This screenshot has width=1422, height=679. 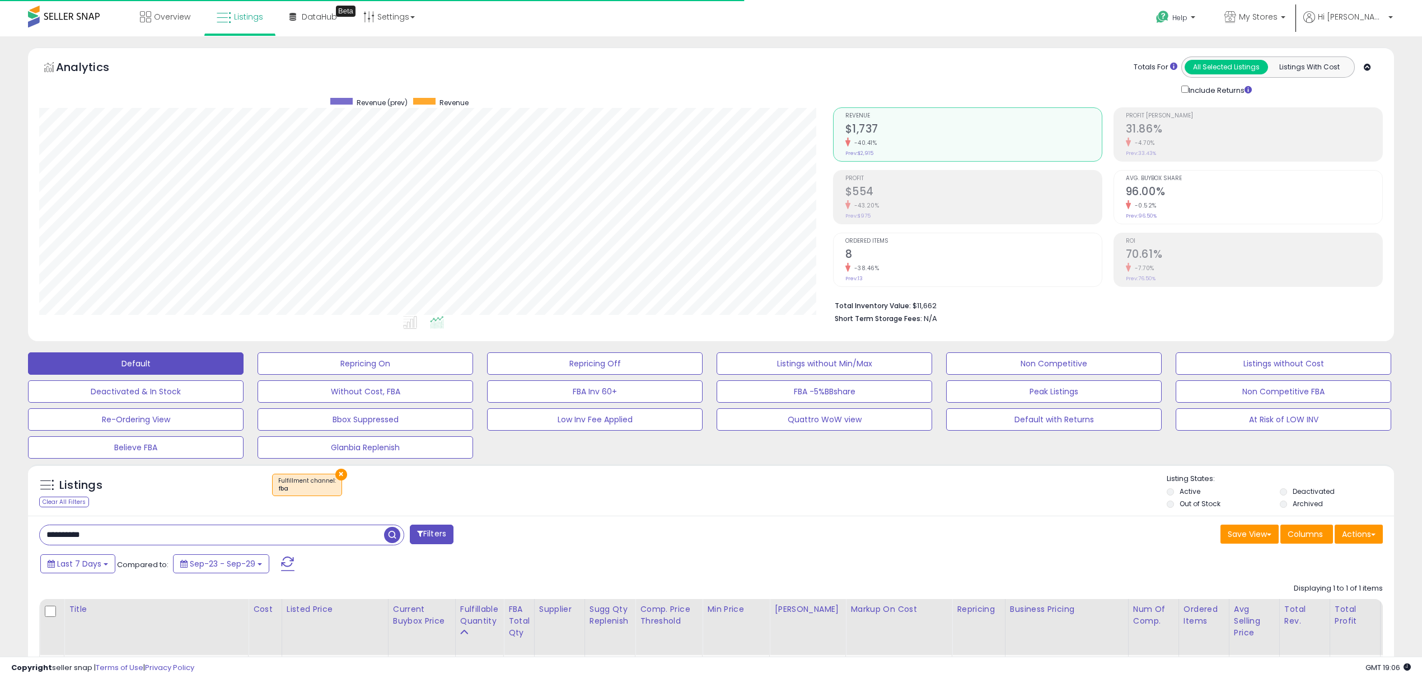 I want to click on h2: $1,737, so click(x=973, y=130).